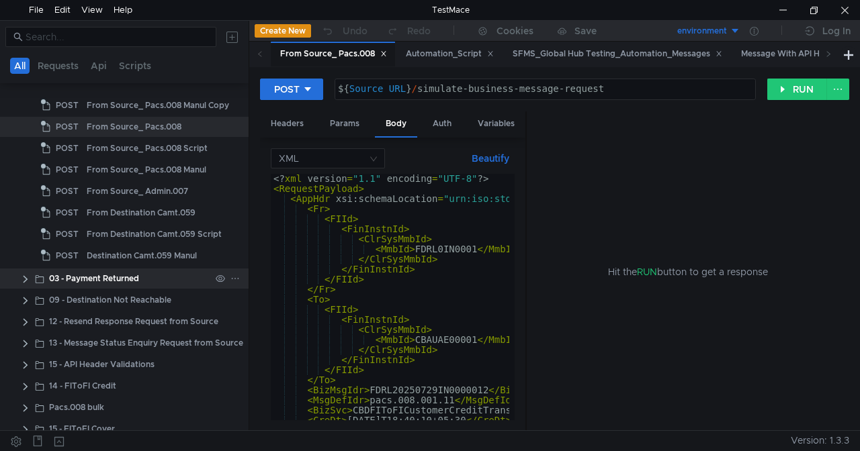  What do you see at coordinates (146, 170) in the screenshot?
I see `div: From Source_ Pacs.008 Manul` at bounding box center [146, 170].